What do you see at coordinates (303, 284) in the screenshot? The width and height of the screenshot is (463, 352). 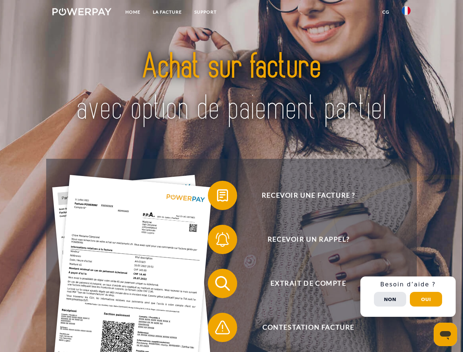 I see `button: Extrait de compte` at bounding box center [303, 284].